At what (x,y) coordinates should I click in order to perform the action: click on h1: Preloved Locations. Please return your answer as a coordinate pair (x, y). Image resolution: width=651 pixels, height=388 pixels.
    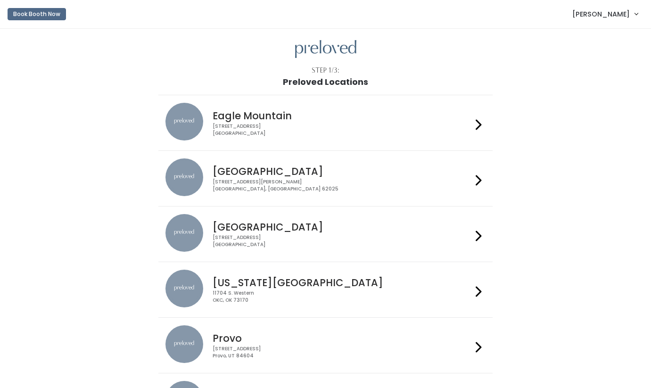
    Looking at the image, I should click on (325, 82).